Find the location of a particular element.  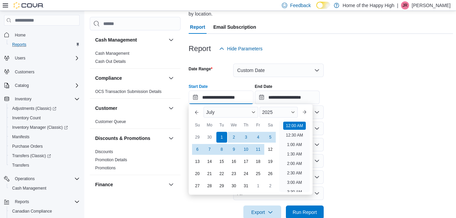

span: Users is located at coordinates (20, 58).